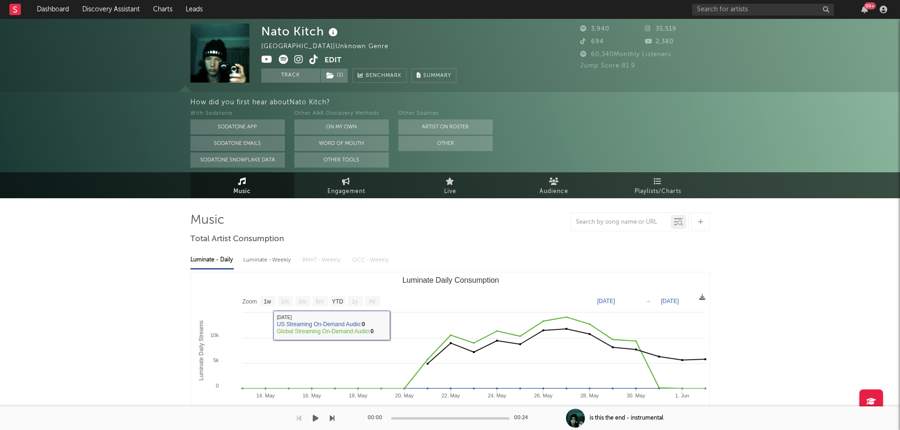 This screenshot has width=900, height=430. Describe the element at coordinates (291, 76) in the screenshot. I see `button: Track` at that location.